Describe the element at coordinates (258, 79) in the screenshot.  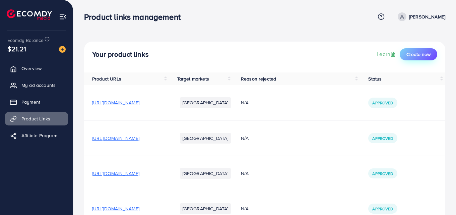
I see `span: Reason rejected` at that location.